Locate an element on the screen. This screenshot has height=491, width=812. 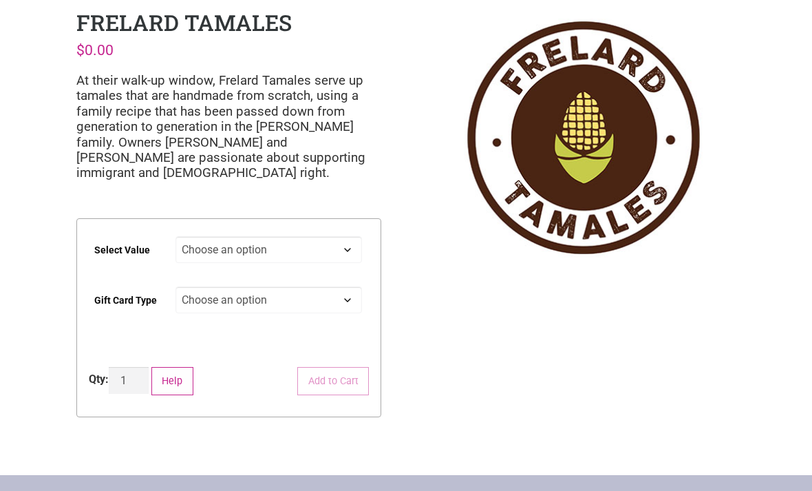
button: Add to Cart is located at coordinates (333, 381).